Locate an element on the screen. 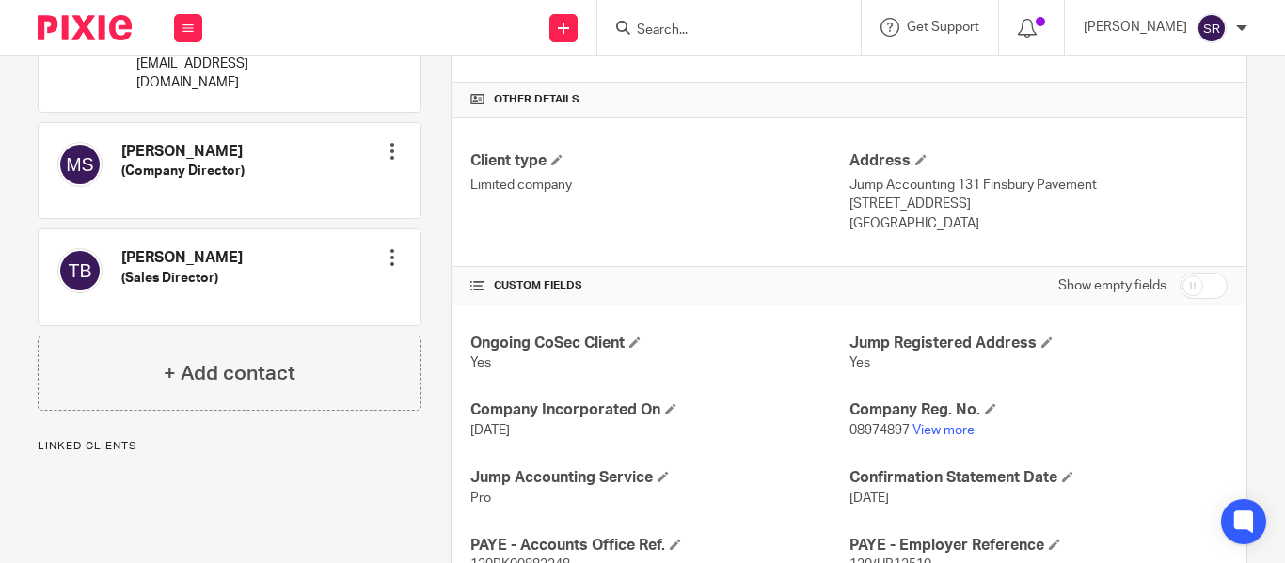 Image resolution: width=1285 pixels, height=563 pixels. h4: Address is located at coordinates (1038, 161).